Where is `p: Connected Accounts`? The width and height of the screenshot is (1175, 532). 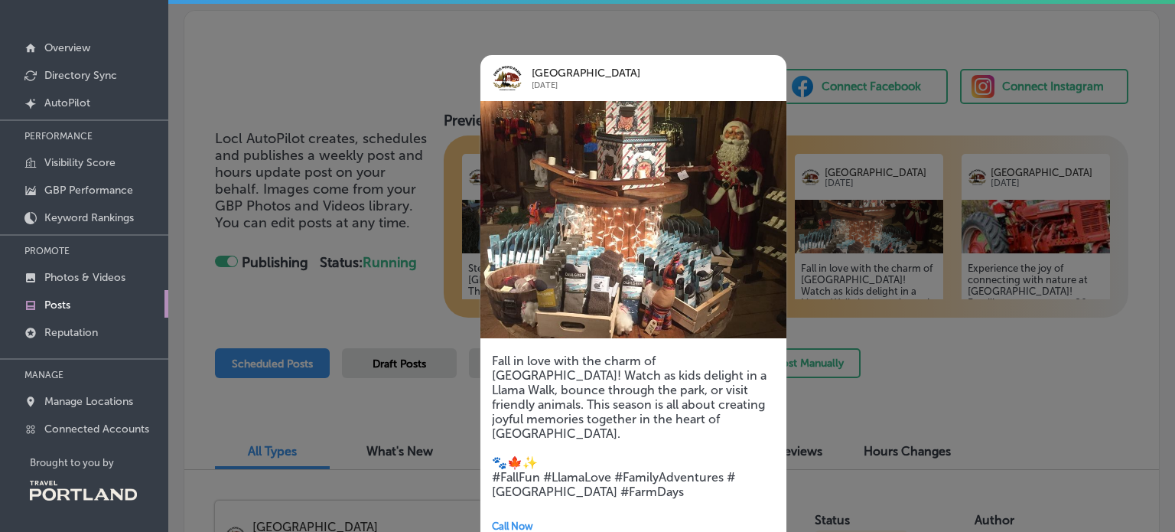
p: Connected Accounts is located at coordinates (96, 428).